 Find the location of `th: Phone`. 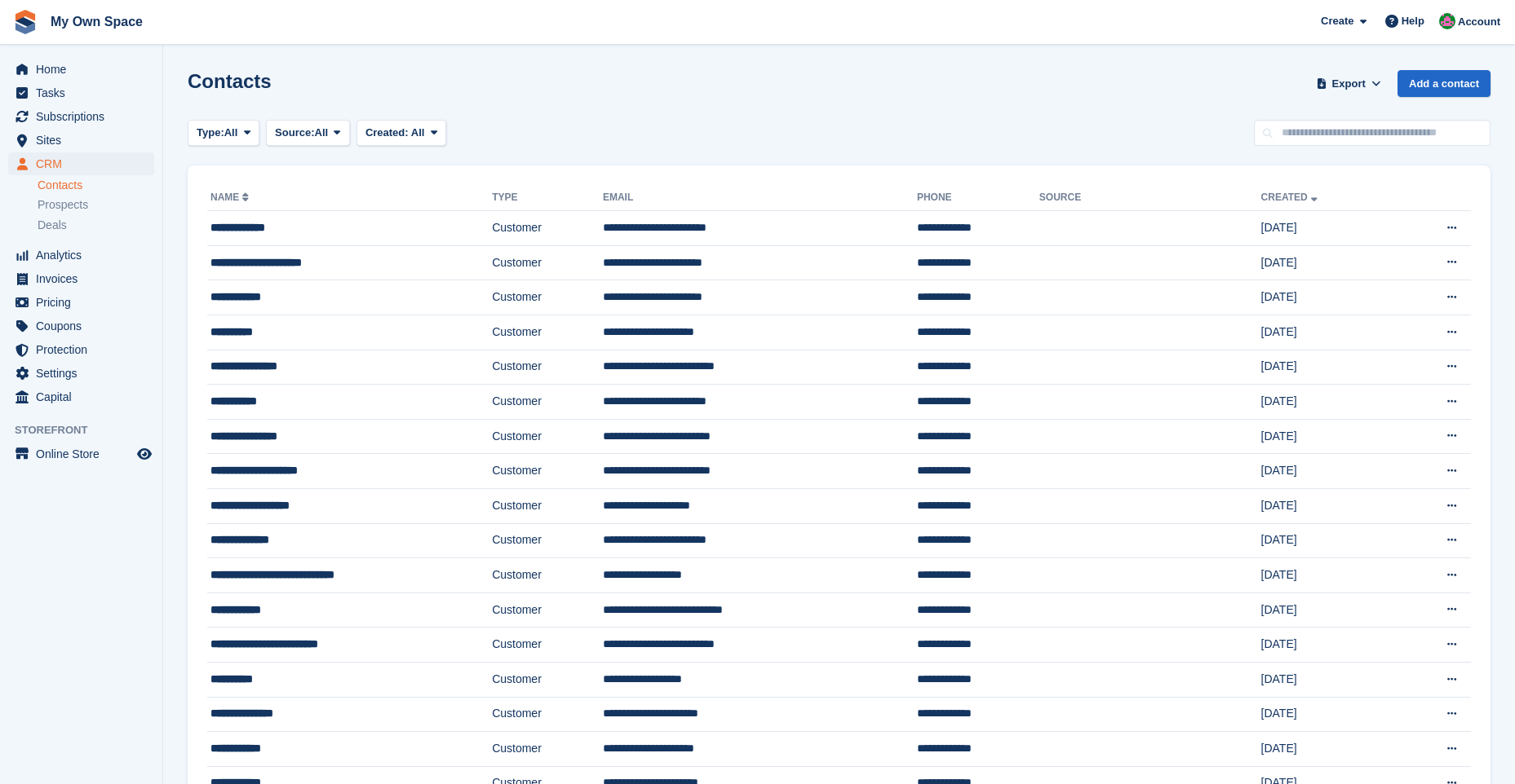

th: Phone is located at coordinates (977, 198).